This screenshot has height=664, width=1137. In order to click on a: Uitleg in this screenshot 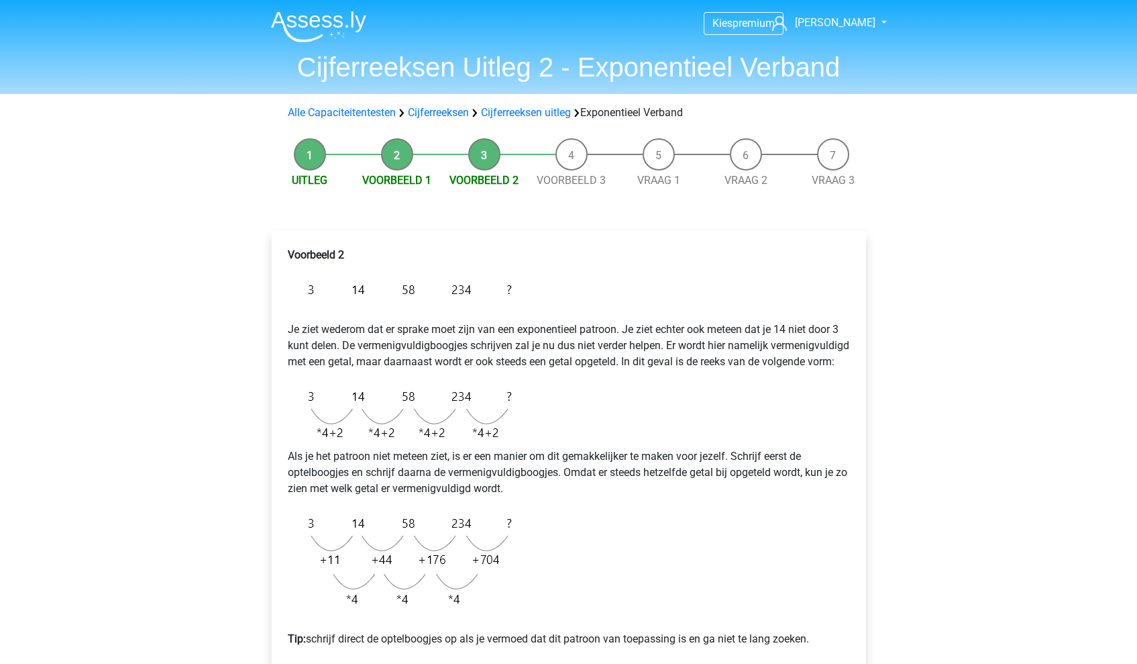, I will do `click(309, 180)`.